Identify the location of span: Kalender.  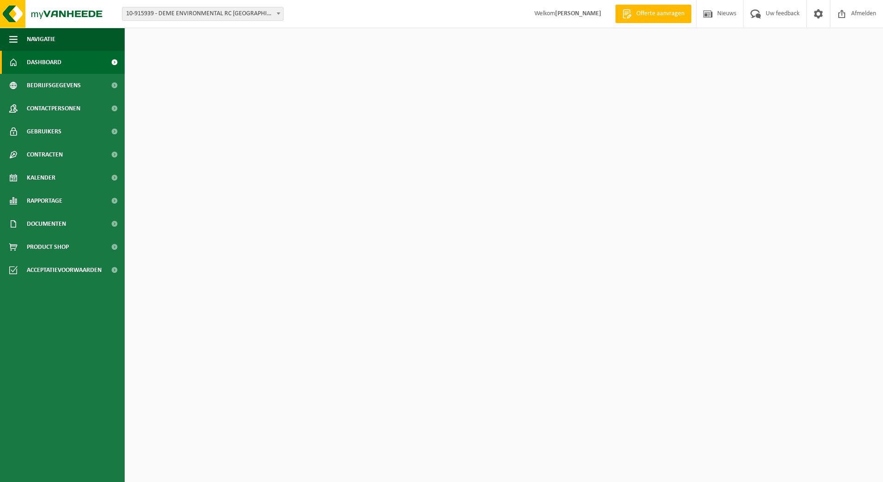
(41, 178).